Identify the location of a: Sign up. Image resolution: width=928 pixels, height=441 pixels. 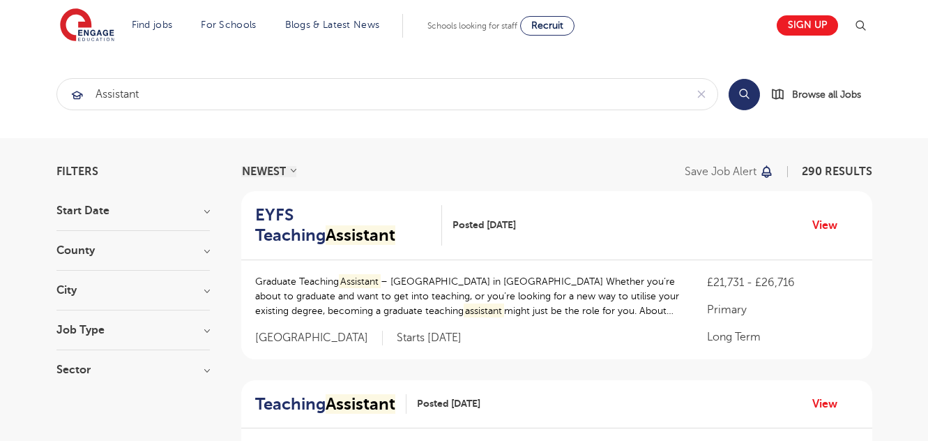
(807, 25).